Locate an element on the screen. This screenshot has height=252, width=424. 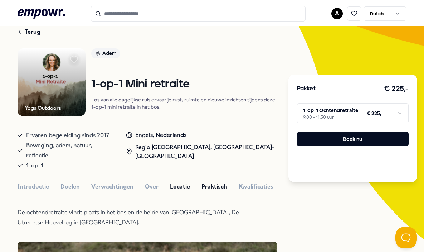
button: Introductie is located at coordinates (33, 187).